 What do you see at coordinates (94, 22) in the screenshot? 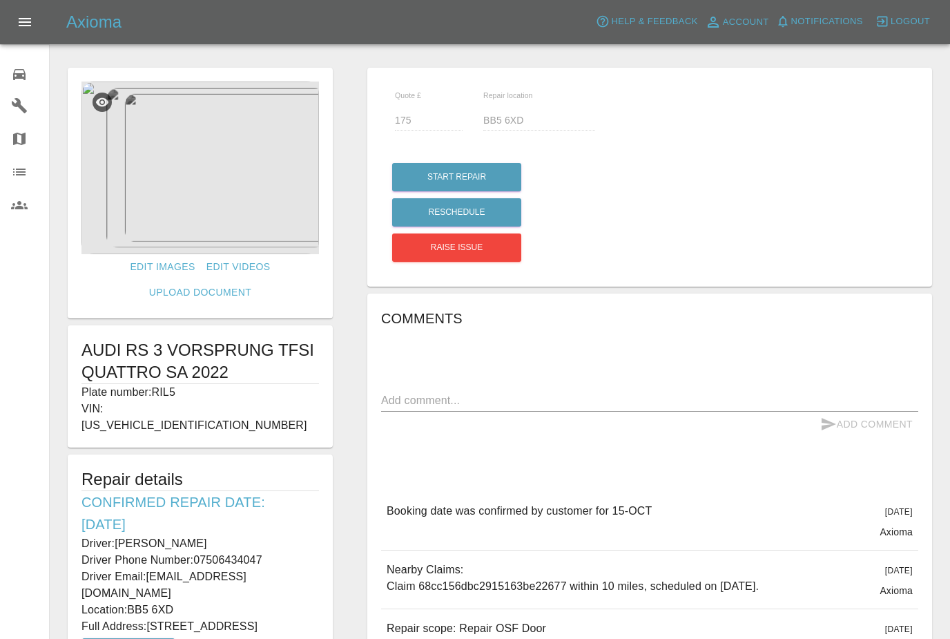
I see `h5: Axioma` at bounding box center [94, 22].